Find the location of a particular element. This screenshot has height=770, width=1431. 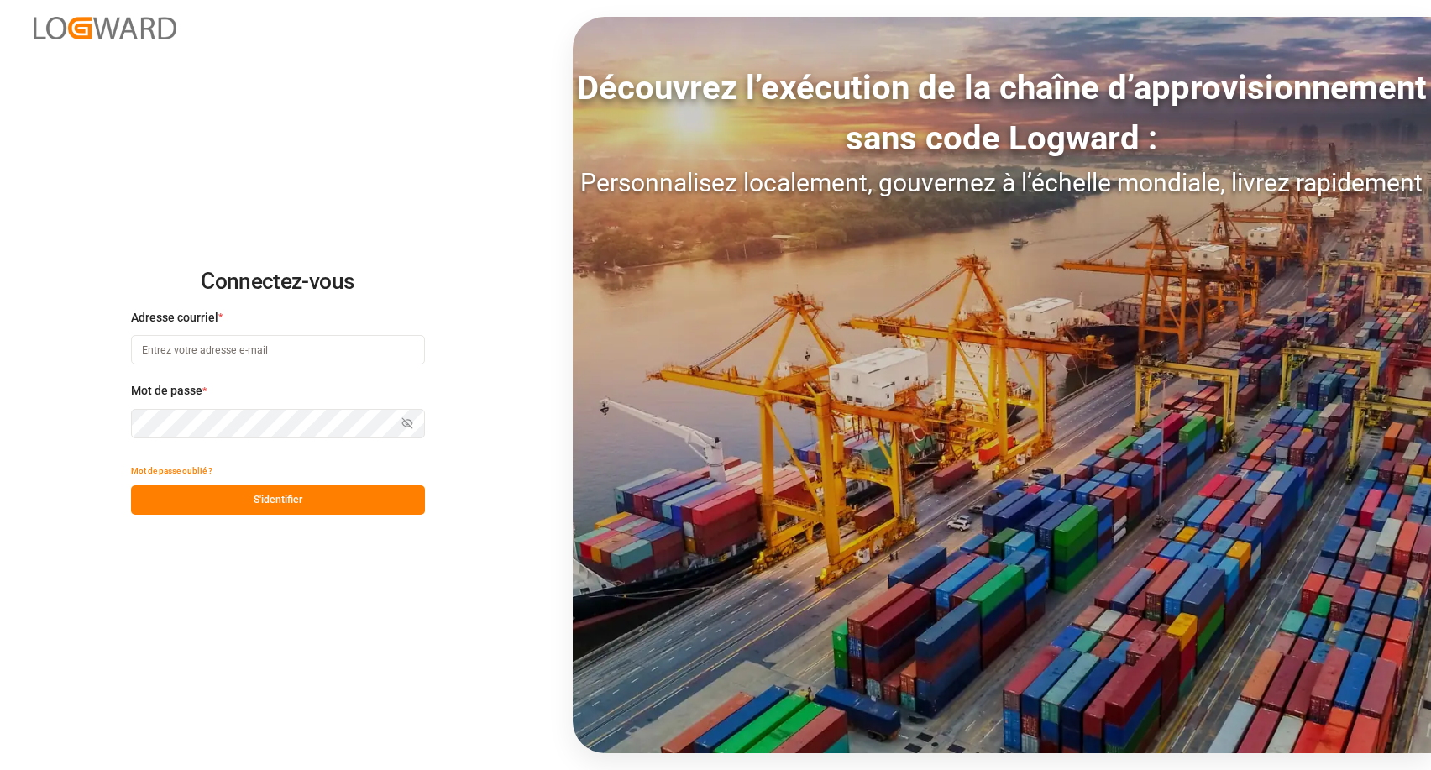

div: Personnalisez localement, gouvernez à l’échelle mondiale, livrez rapidement is located at coordinates (1002, 182).